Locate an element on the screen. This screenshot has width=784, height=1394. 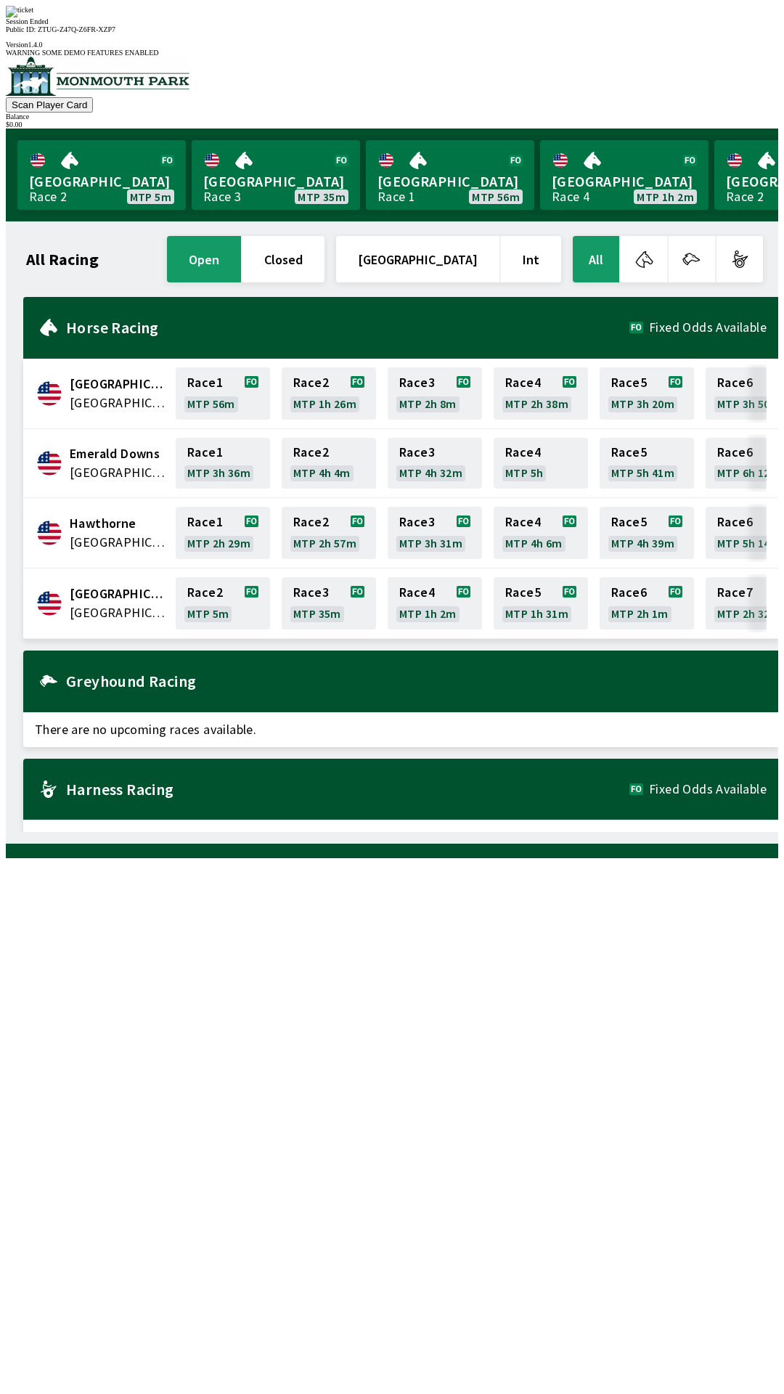
span: MTP 2h 57m is located at coordinates (325, 543).